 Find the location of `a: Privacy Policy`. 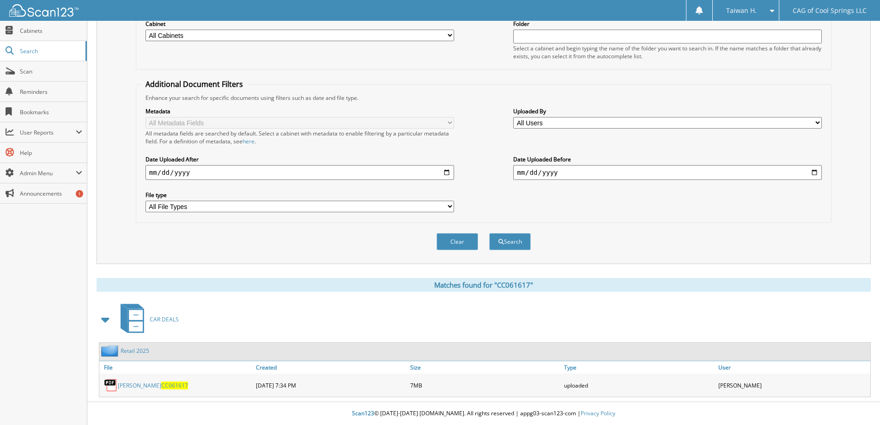

a: Privacy Policy is located at coordinates (598, 413).